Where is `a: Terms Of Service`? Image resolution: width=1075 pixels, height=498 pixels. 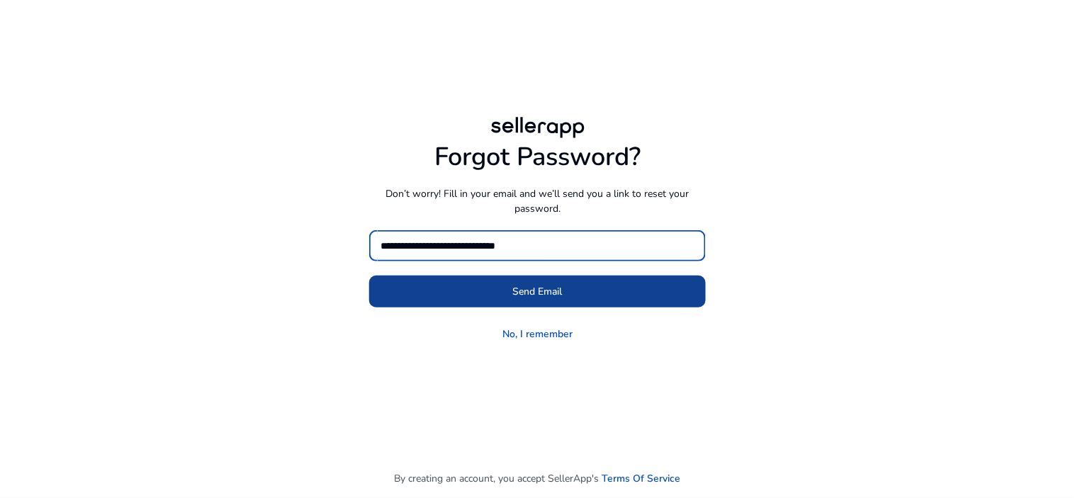 a: Terms Of Service is located at coordinates (641, 478).